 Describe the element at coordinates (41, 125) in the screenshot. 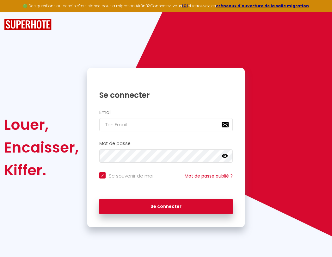

I see `div: Louer,` at that location.